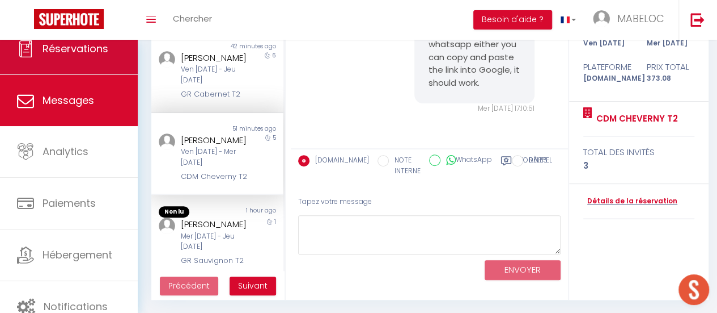  I want to click on div: 373.08, so click(670, 78).